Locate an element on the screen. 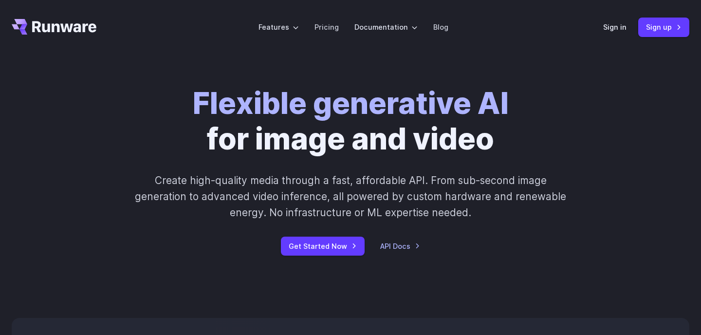  label: Features is located at coordinates (279, 27).